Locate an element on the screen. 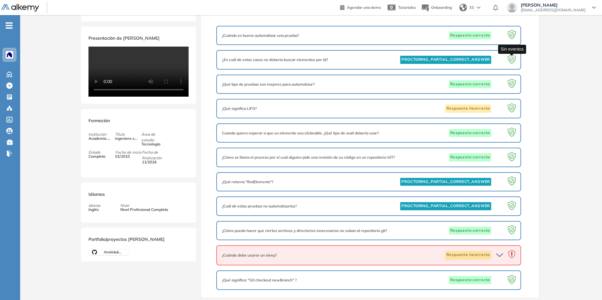 This screenshot has height=300, width=602. span: Agendar una demo is located at coordinates (364, 7).